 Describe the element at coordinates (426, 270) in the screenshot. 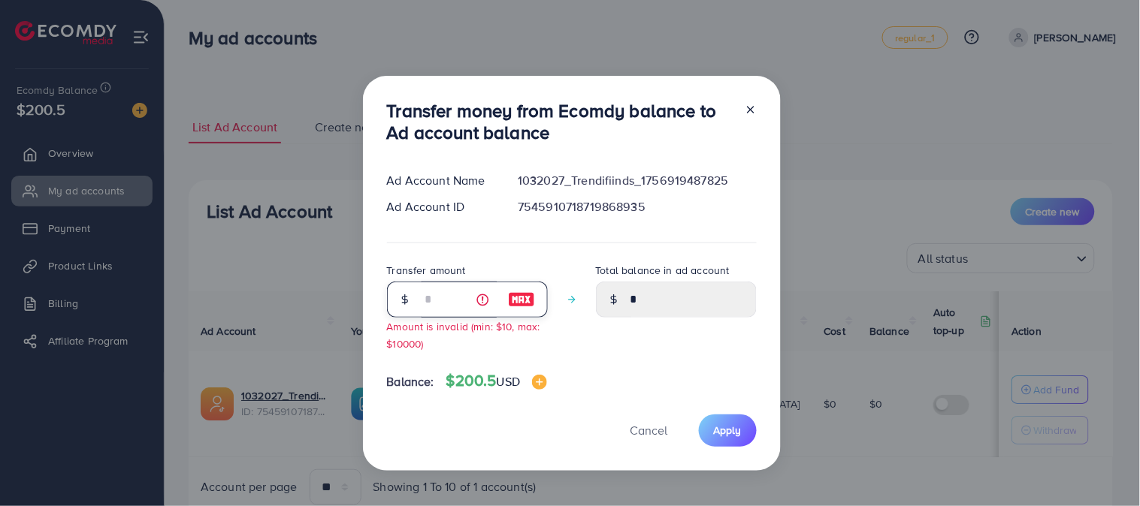

I see `label: Transfer amount` at that location.